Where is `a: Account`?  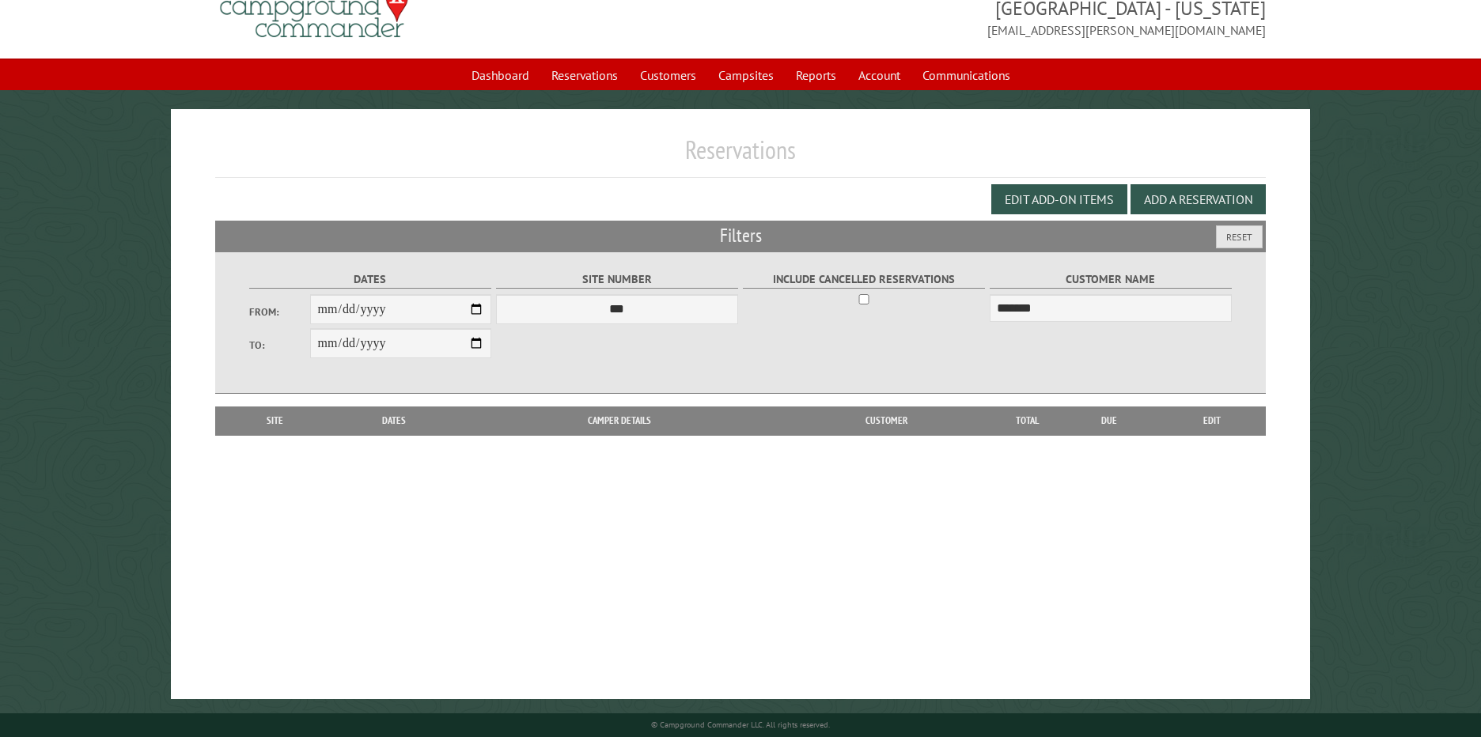
a: Account is located at coordinates (879, 75).